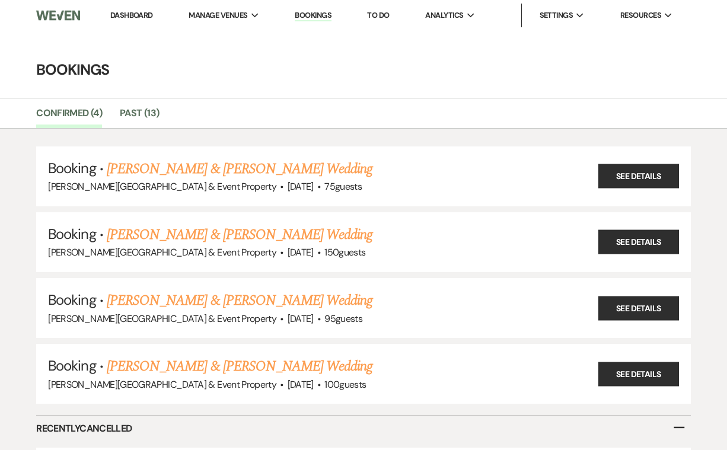  What do you see at coordinates (343, 186) in the screenshot?
I see `span: 75 guests` at bounding box center [343, 186].